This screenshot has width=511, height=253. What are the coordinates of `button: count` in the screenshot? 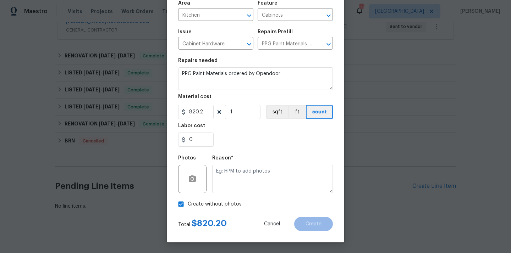 It's located at (319, 112).